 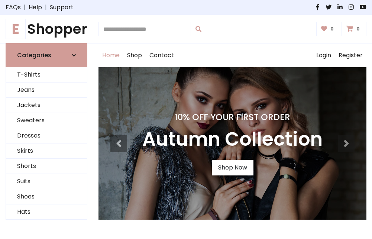 I want to click on a: Jackets, so click(x=46, y=105).